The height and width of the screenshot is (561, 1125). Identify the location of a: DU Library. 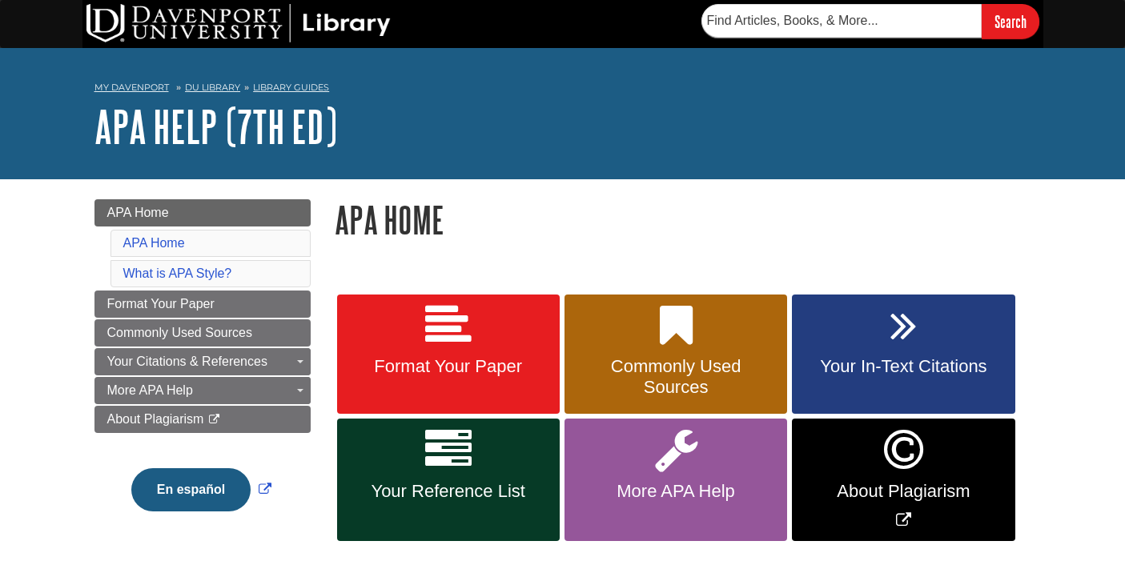
(212, 87).